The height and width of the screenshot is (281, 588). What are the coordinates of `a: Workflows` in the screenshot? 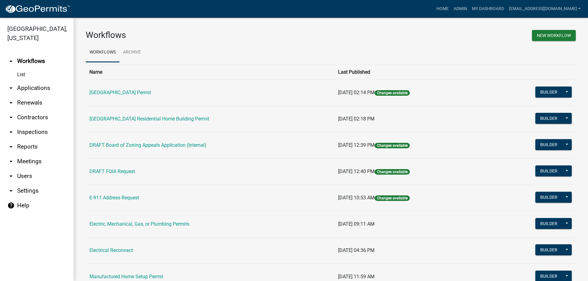 It's located at (103, 53).